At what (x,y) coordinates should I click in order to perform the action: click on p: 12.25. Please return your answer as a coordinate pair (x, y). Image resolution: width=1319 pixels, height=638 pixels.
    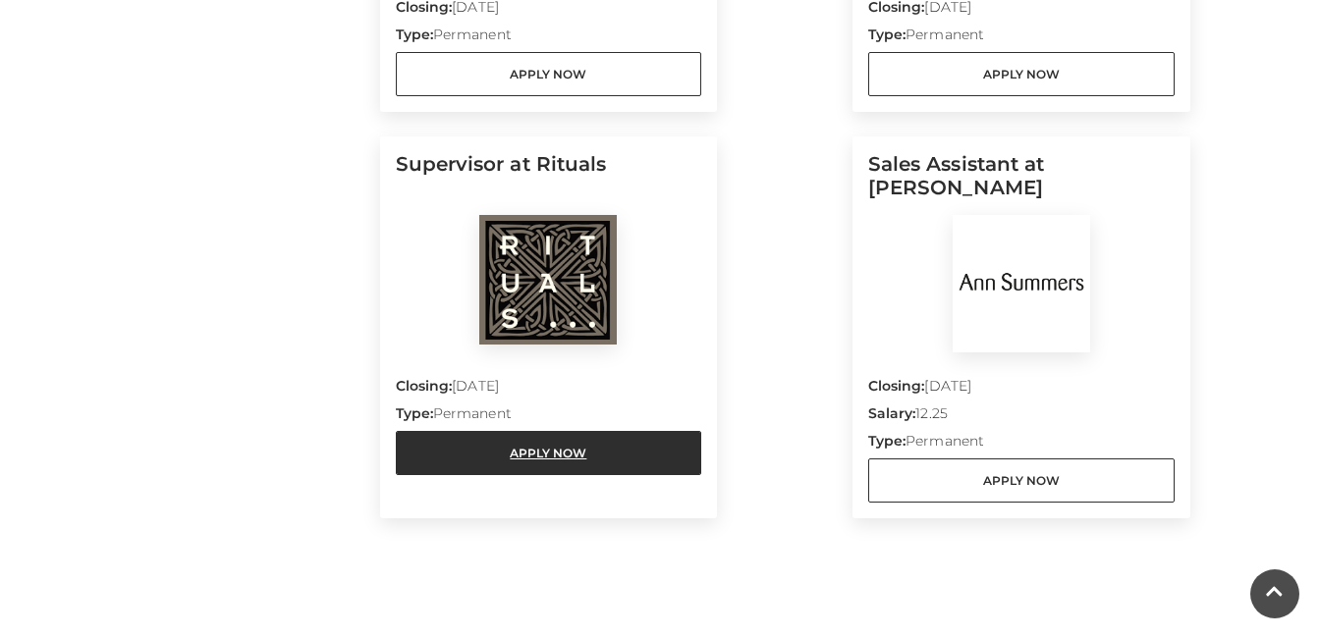
    Looking at the image, I should click on (1021, 417).